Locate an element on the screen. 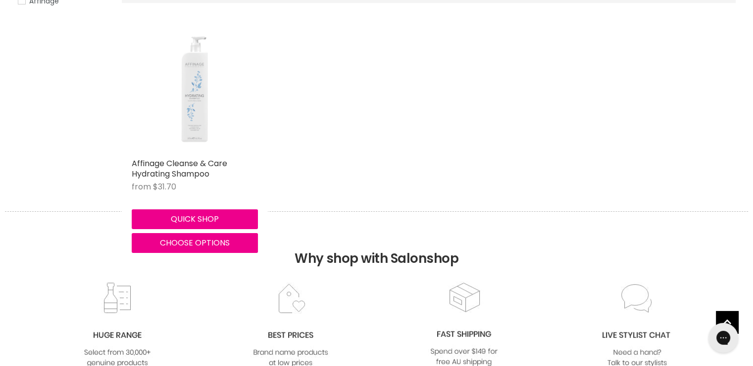 The image size is (753, 366). h2: Why shop with Salonshop is located at coordinates (376, 246).